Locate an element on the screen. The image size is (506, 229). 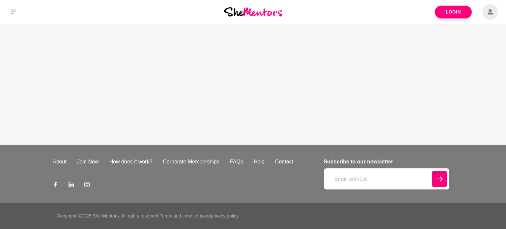
a: Terms and conditions is located at coordinates (181, 216).